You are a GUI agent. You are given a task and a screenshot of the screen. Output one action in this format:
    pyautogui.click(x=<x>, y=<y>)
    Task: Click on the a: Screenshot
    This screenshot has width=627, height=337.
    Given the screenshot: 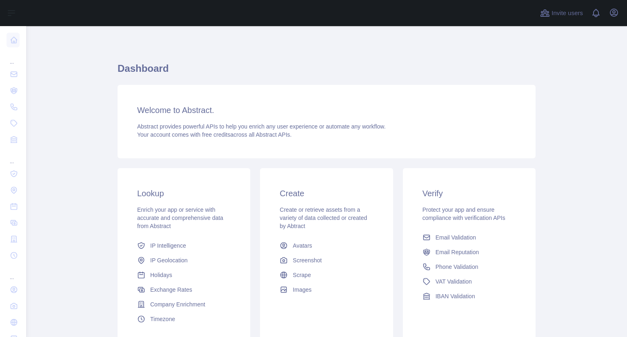 What is the action you would take?
    pyautogui.click(x=326, y=260)
    